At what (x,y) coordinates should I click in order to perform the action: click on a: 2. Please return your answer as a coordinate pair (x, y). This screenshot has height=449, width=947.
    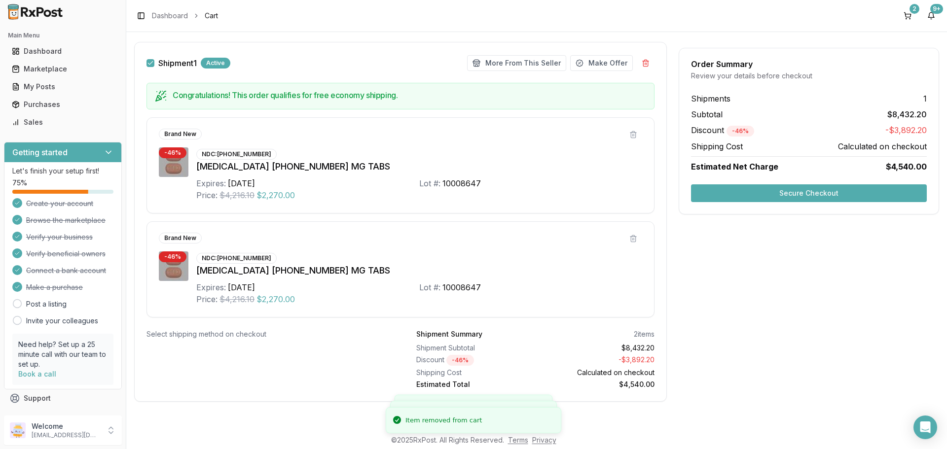
    Looking at the image, I should click on (908, 16).